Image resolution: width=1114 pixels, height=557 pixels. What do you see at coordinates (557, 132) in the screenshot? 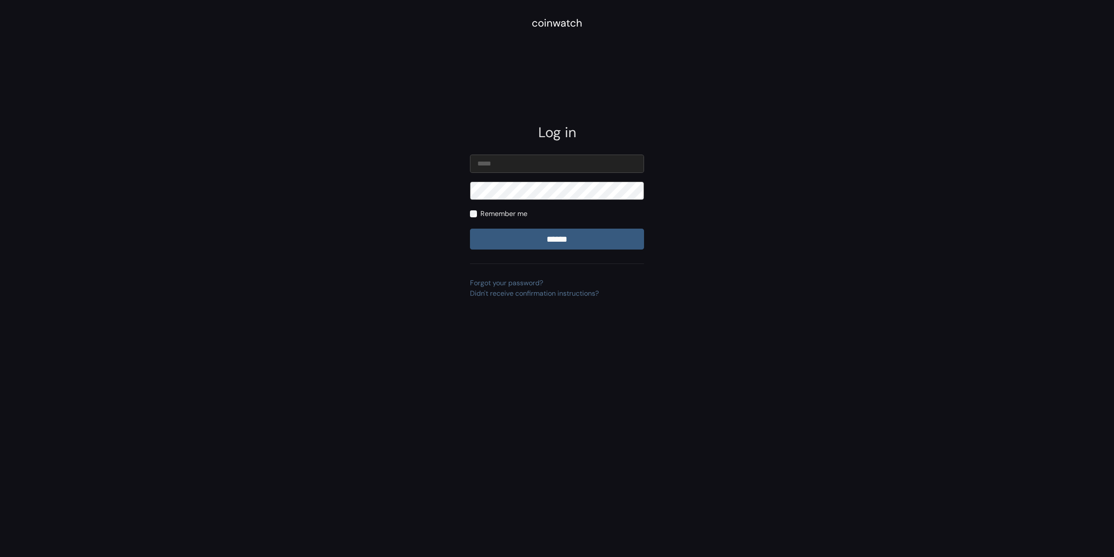
I see `h2: Log in` at bounding box center [557, 132].